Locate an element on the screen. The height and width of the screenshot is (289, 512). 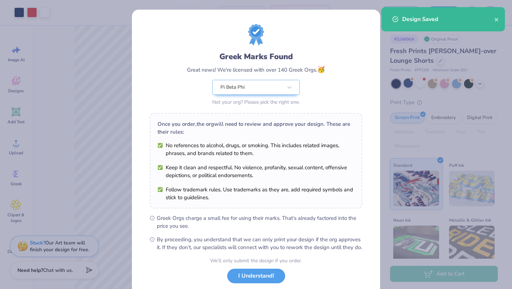
li: Keep it clean and respectful. No violence, profanity, sexual content, offensive depictions, or po... is located at coordinates (256, 171).